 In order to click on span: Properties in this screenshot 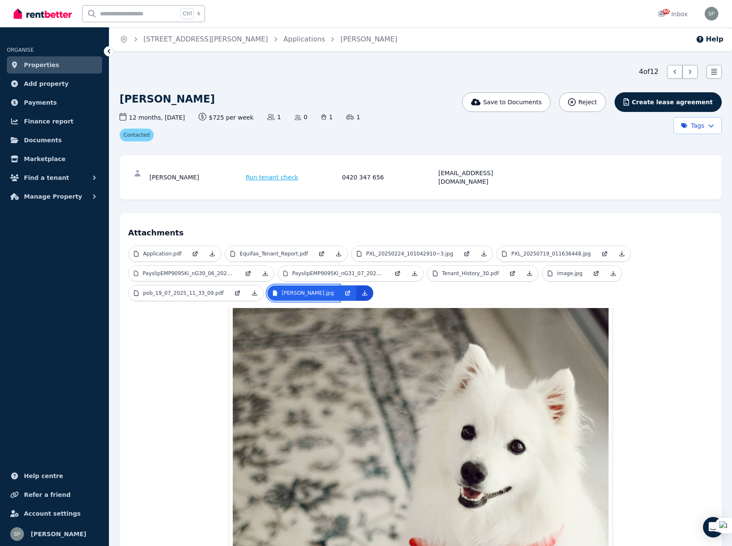, I will do `click(41, 65)`.